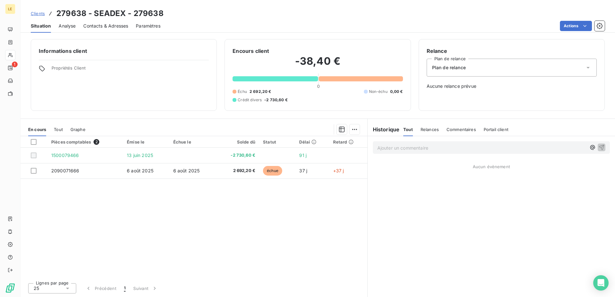 This screenshot has height=297, width=615. What do you see at coordinates (312, 142) in the screenshot?
I see `div: Délai` at bounding box center [312, 142].